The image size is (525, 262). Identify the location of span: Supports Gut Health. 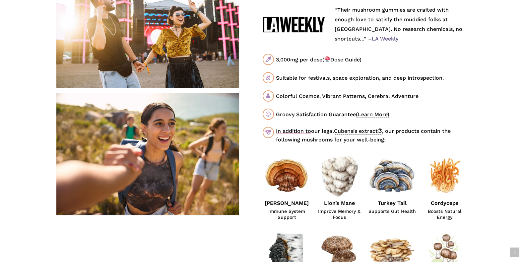
(392, 211).